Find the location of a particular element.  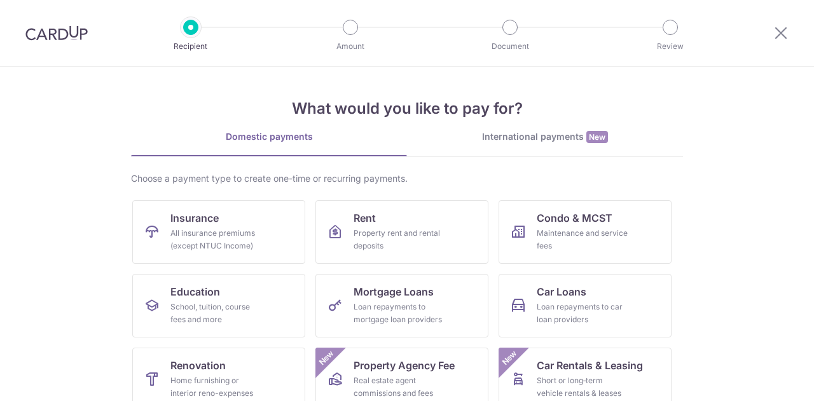

a: EducationSchool, tuition, course fees and more is located at coordinates (219, 306).